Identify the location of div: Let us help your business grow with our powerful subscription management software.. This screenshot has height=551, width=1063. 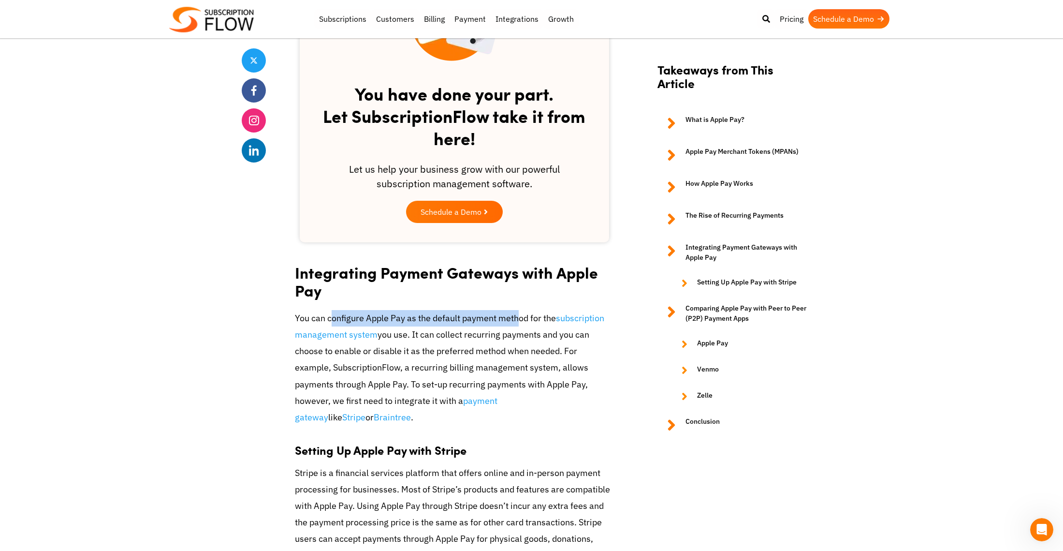
(454, 181).